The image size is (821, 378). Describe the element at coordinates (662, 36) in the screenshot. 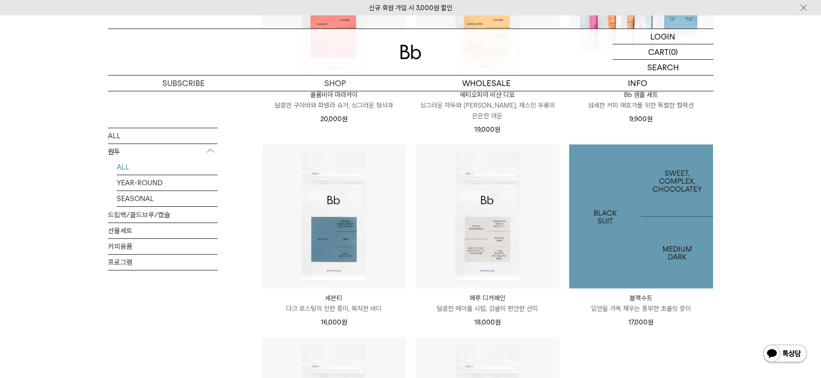

I see `p: LOGIN` at that location.